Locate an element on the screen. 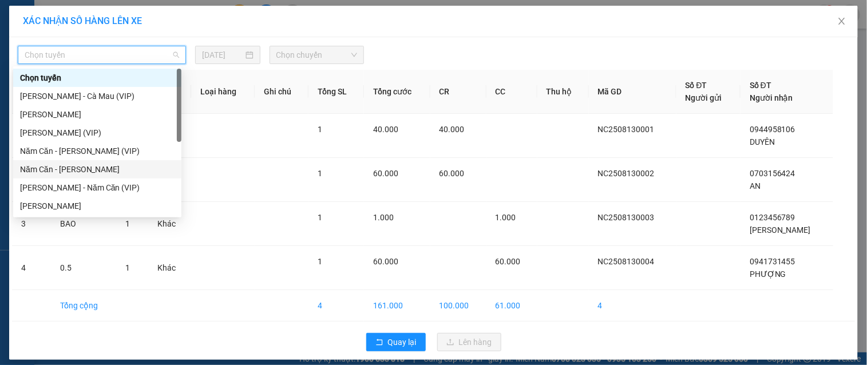 Image resolution: width=867 pixels, height=365 pixels. td: Tổng cộng is located at coordinates (84, 305).